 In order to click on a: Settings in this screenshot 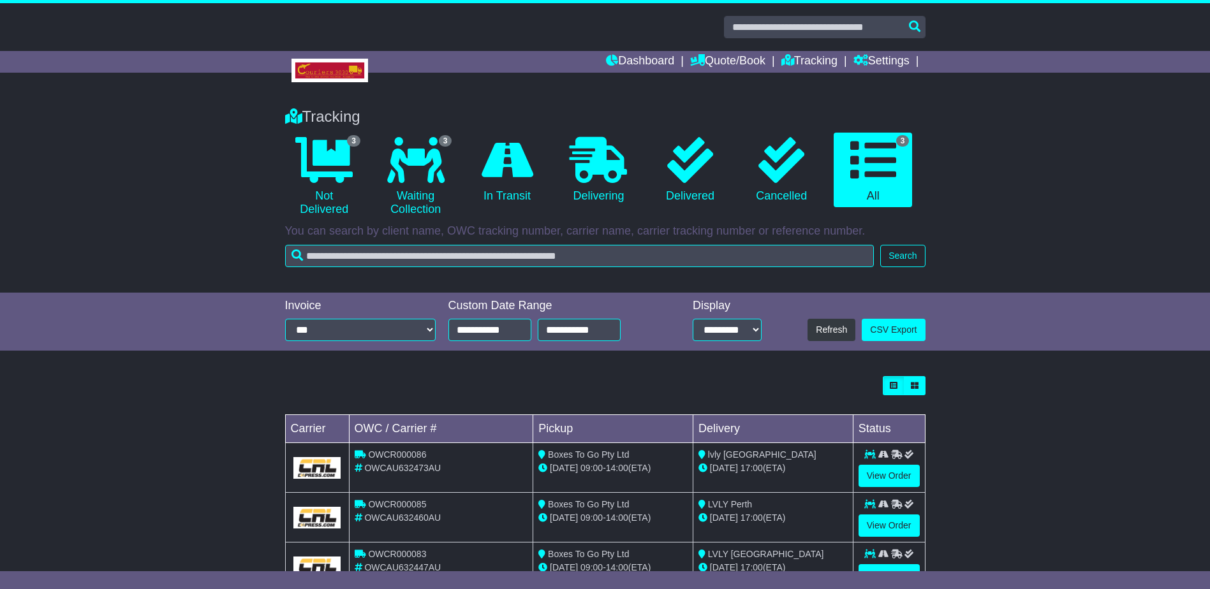, I will do `click(881, 62)`.